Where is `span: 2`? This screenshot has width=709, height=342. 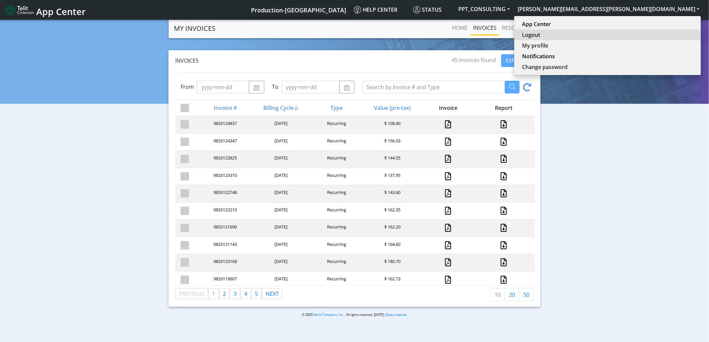 span: 2 is located at coordinates (224, 294).